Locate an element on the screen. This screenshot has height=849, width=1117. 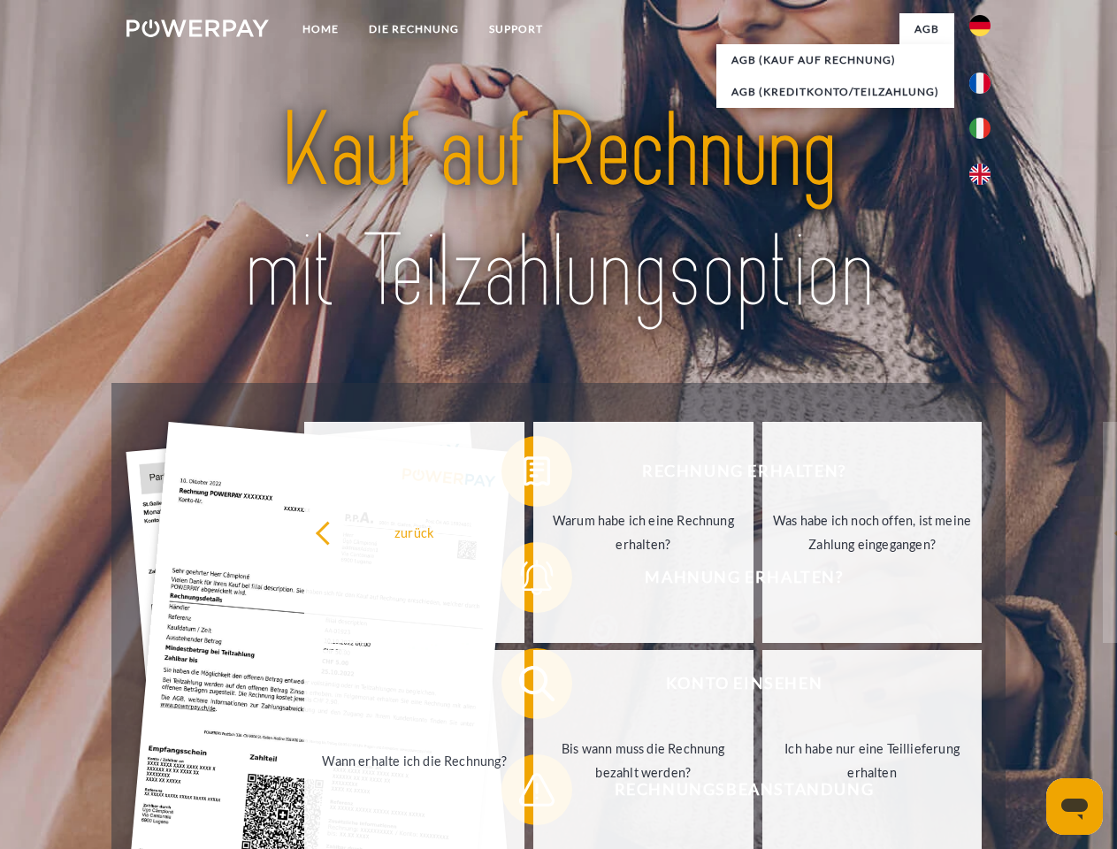
a: AGB (Kauf auf Rechnung) is located at coordinates (835, 60).